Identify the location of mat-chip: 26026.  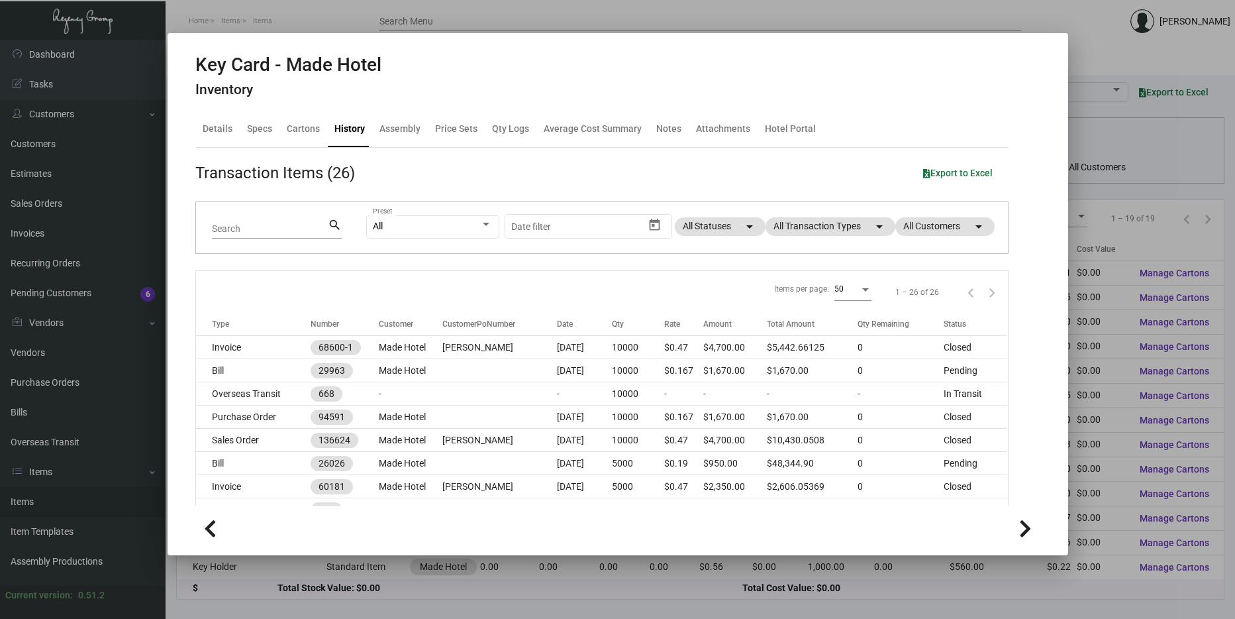
(332, 463).